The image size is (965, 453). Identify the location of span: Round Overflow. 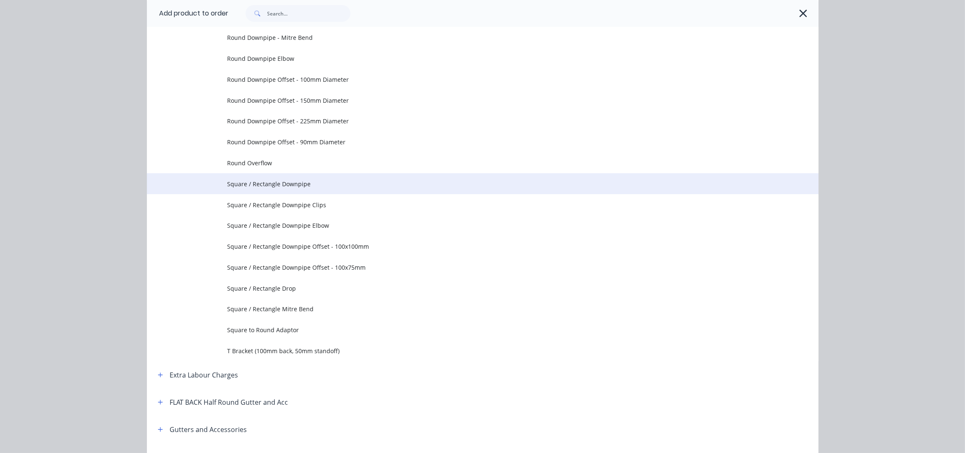
(464, 163).